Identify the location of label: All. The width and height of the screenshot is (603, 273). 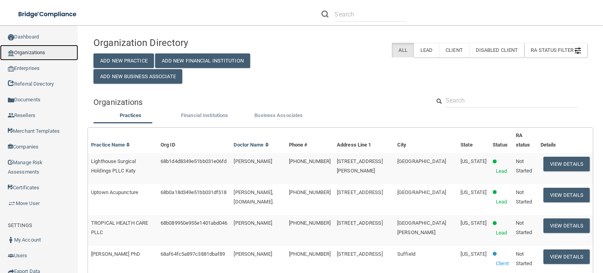
(403, 50).